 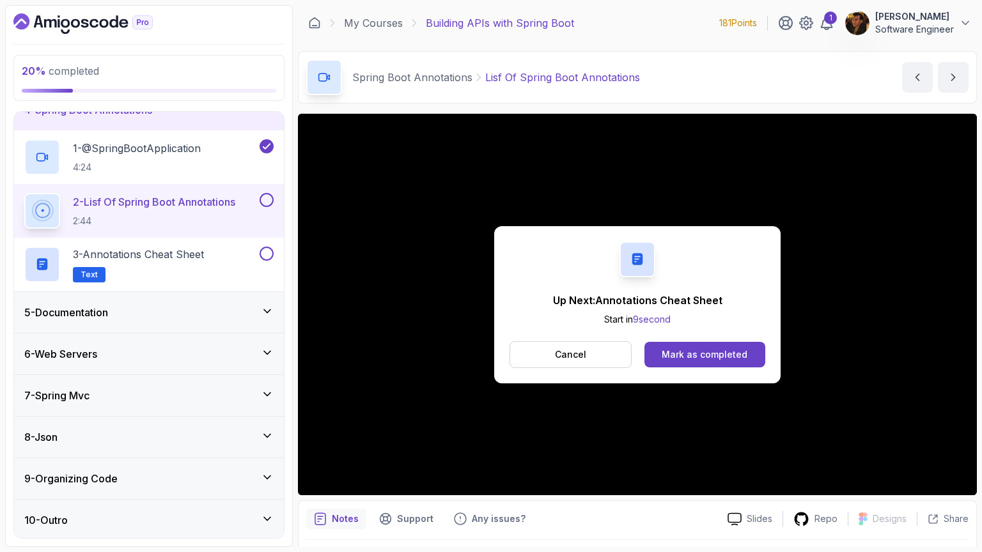 I want to click on a: My Courses, so click(x=373, y=23).